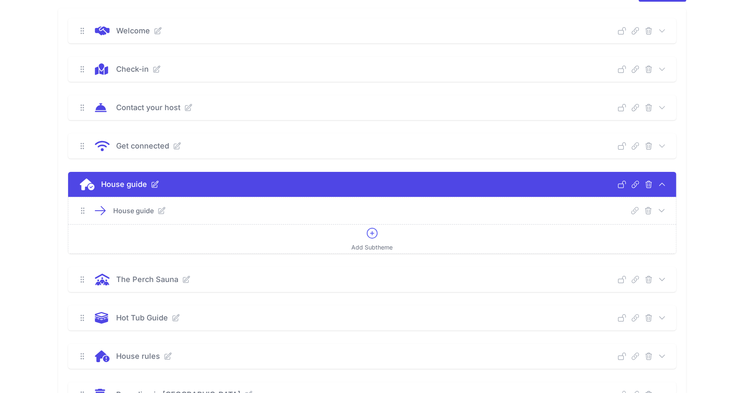 The height and width of the screenshot is (393, 744). What do you see at coordinates (133, 31) in the screenshot?
I see `p: Welcome` at bounding box center [133, 31].